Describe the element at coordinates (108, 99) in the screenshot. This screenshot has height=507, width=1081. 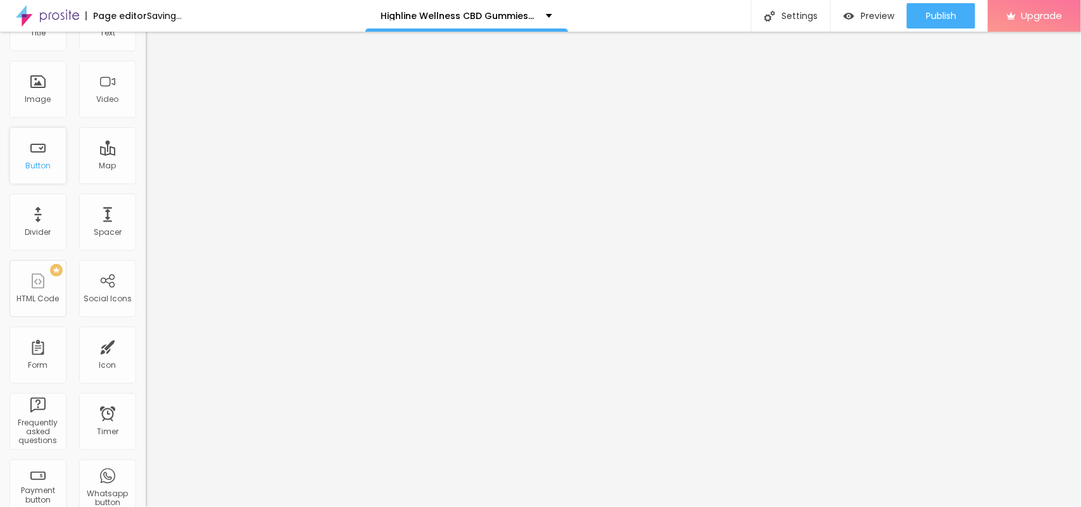
I see `div: Video` at that location.